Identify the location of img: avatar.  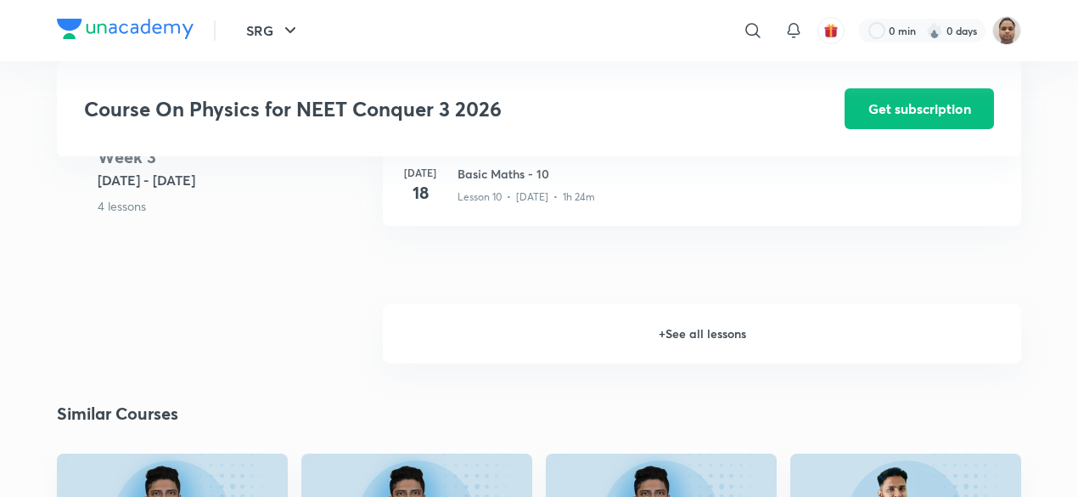
(831, 31).